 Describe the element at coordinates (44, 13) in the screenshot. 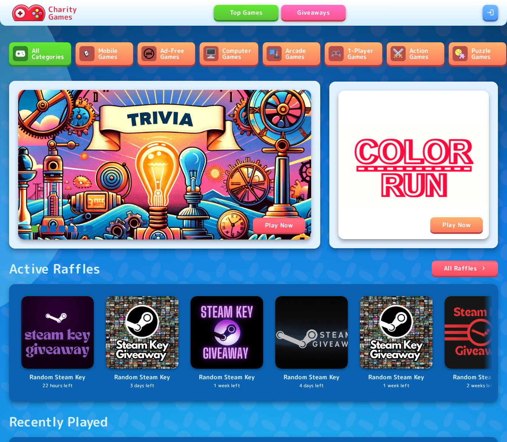

I see `a: Charity Games` at that location.